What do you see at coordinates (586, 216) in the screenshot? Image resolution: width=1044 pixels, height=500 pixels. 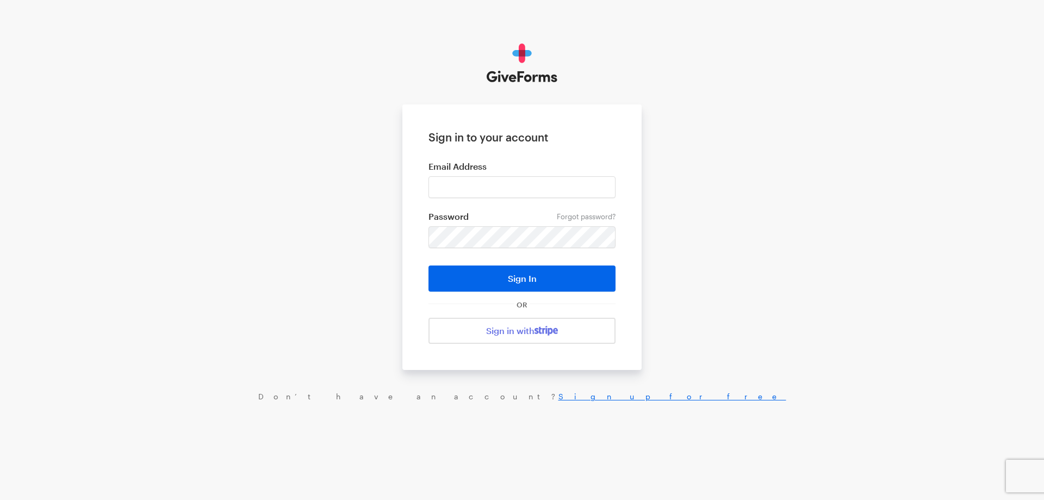 I see `a: Forgot password?` at bounding box center [586, 216].